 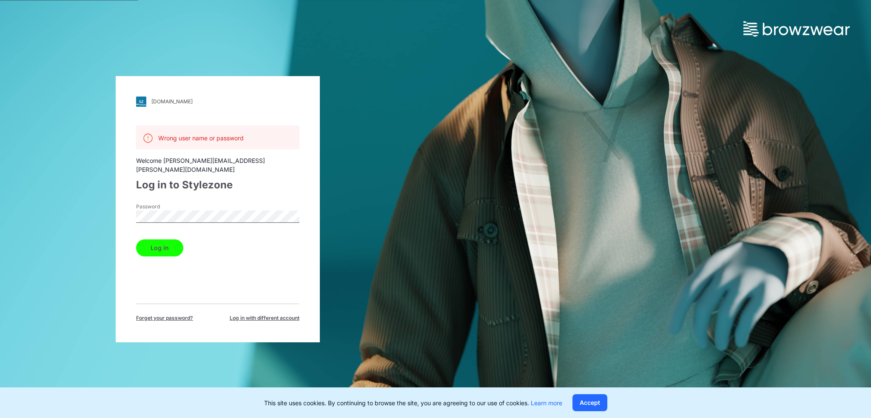 I want to click on span: Forget your password?, so click(x=165, y=318).